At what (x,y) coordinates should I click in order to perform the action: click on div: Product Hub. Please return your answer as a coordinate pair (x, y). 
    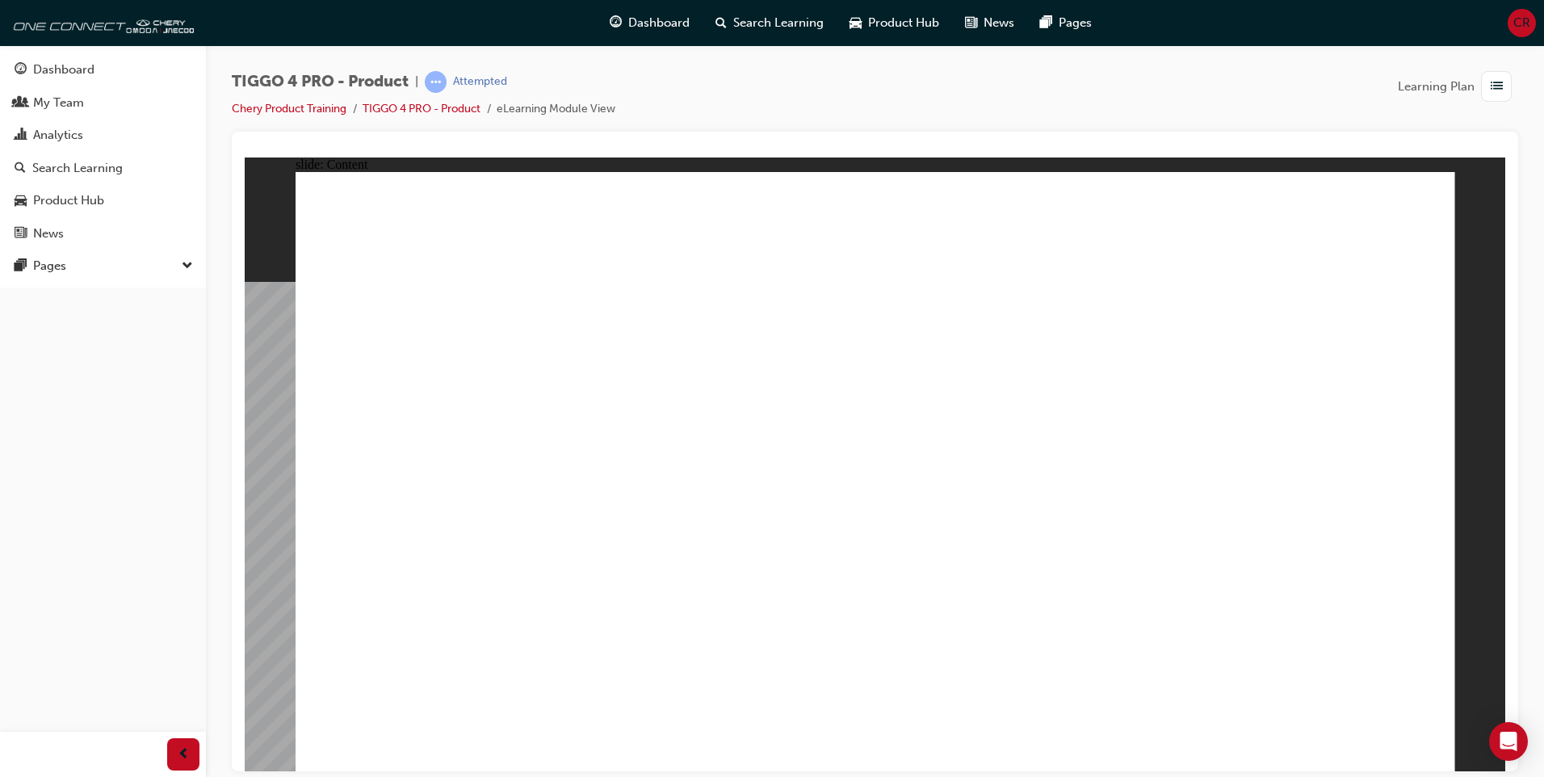
    Looking at the image, I should click on (69, 200).